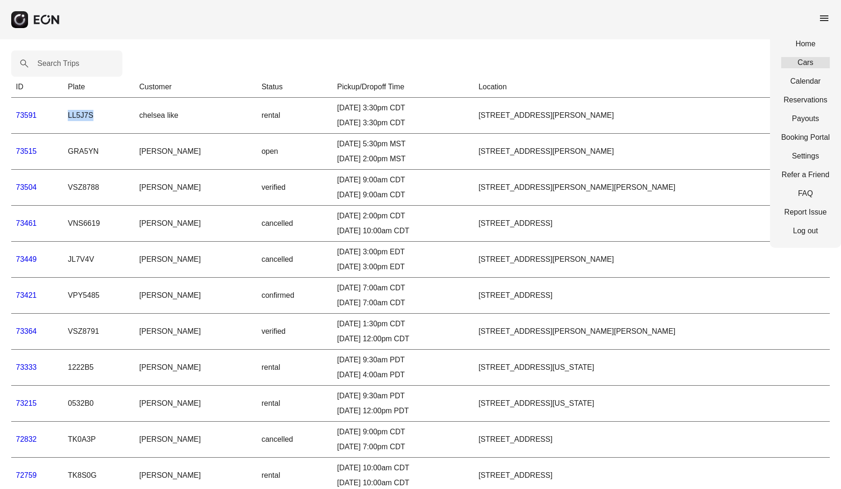 The width and height of the screenshot is (841, 489). I want to click on span: menu, so click(824, 18).